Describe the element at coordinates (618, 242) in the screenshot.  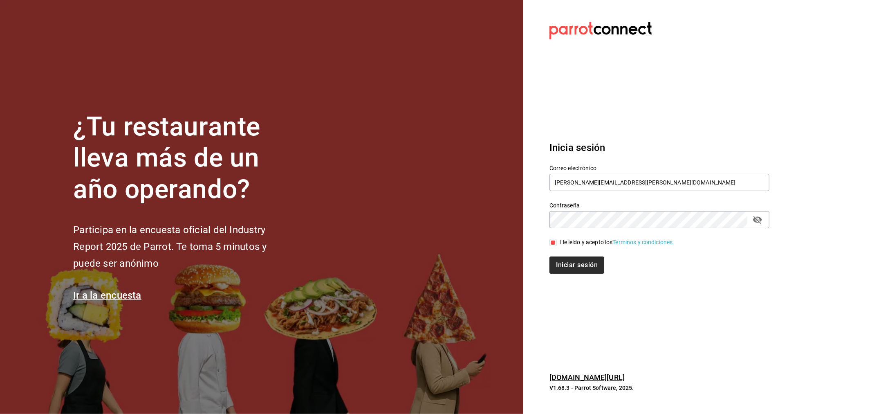
I see `div: He leído y acepto los` at that location.